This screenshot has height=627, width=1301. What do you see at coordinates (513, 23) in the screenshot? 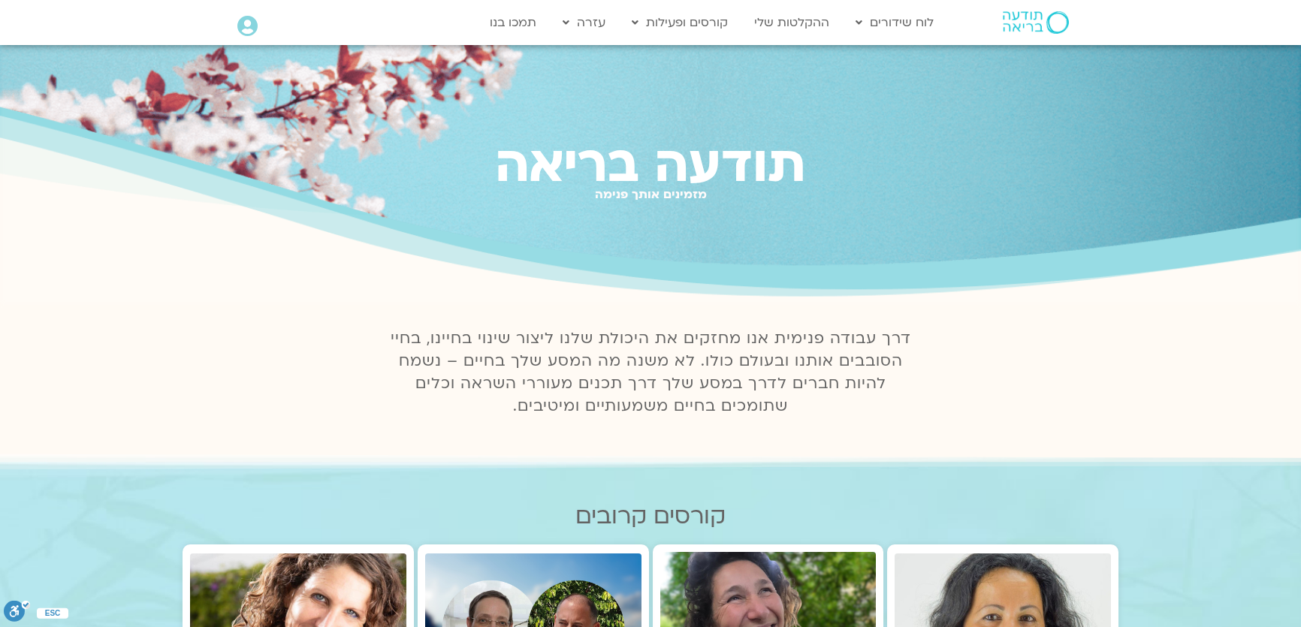
I see `a: תמכו בנו` at bounding box center [513, 23].